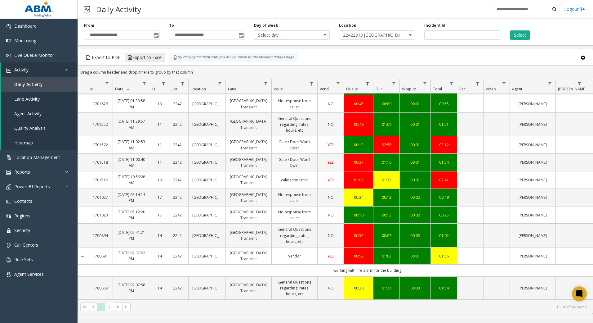 This screenshot has width=593, height=323. I want to click on div: 00:02, so click(415, 197).